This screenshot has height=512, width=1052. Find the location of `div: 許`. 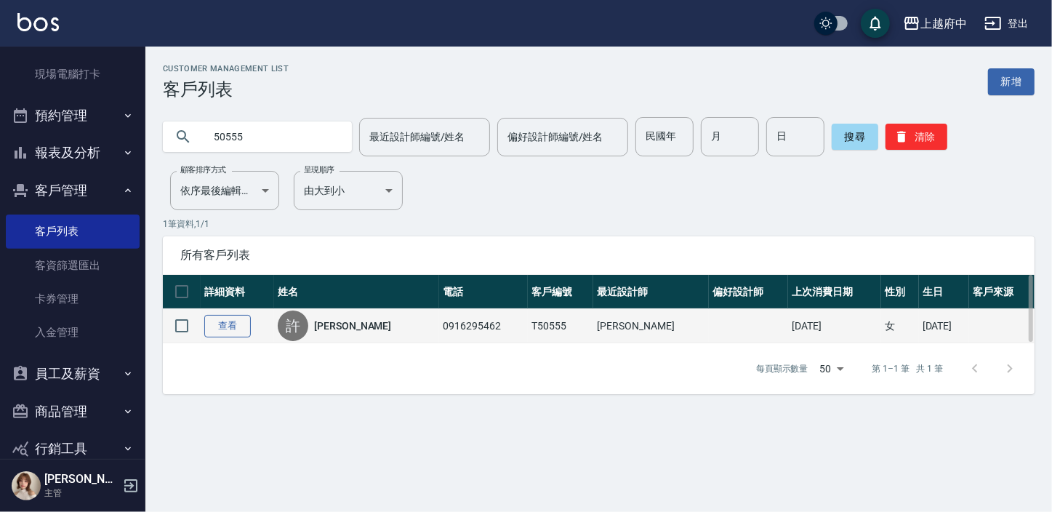

div: 許 is located at coordinates (293, 326).